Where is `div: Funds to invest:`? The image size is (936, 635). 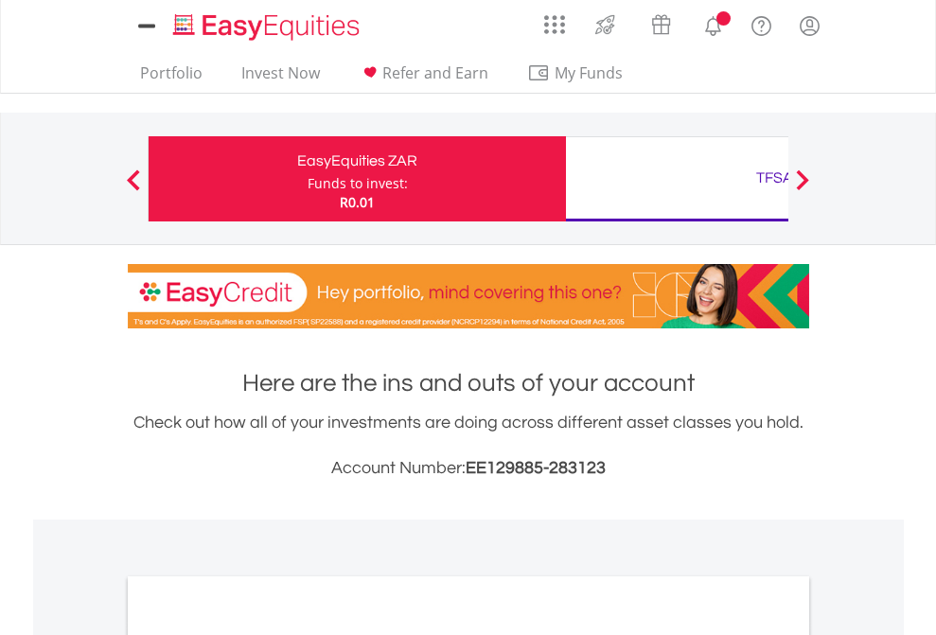
div: Funds to invest: is located at coordinates (358, 184).